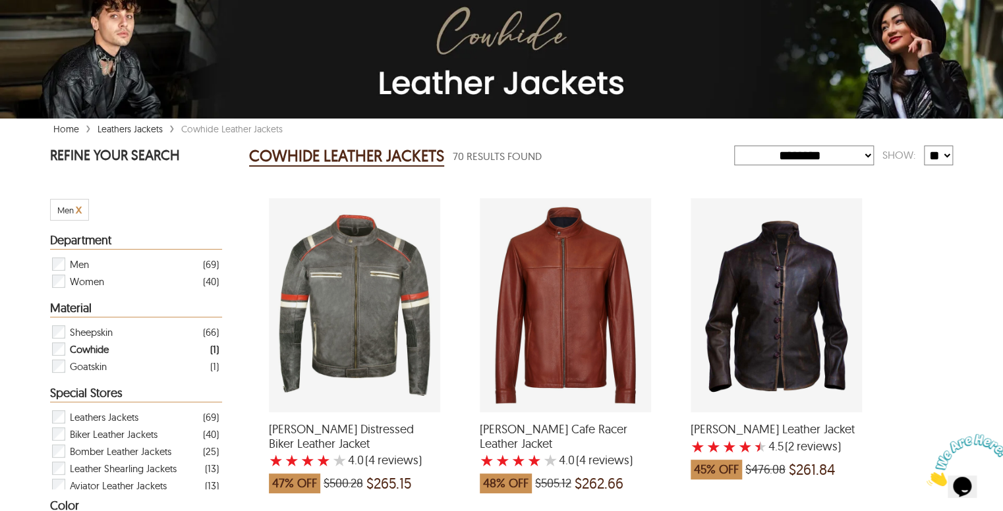 This screenshot has height=511, width=1003. Describe the element at coordinates (91, 332) in the screenshot. I see `span: Sheepskin` at that location.